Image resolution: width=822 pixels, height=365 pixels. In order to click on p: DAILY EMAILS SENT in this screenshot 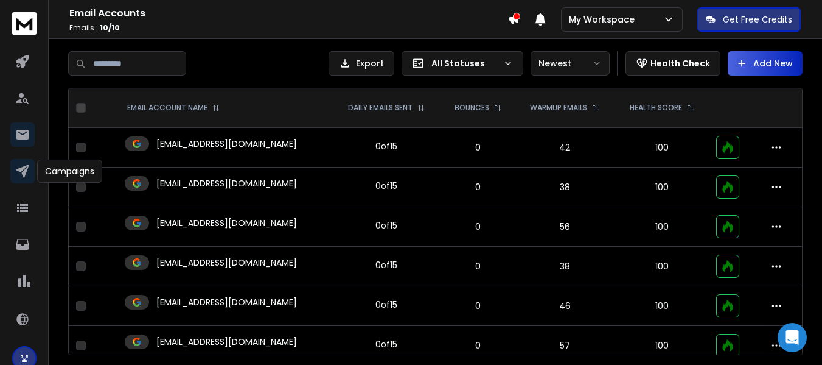, I will do `click(380, 108)`.